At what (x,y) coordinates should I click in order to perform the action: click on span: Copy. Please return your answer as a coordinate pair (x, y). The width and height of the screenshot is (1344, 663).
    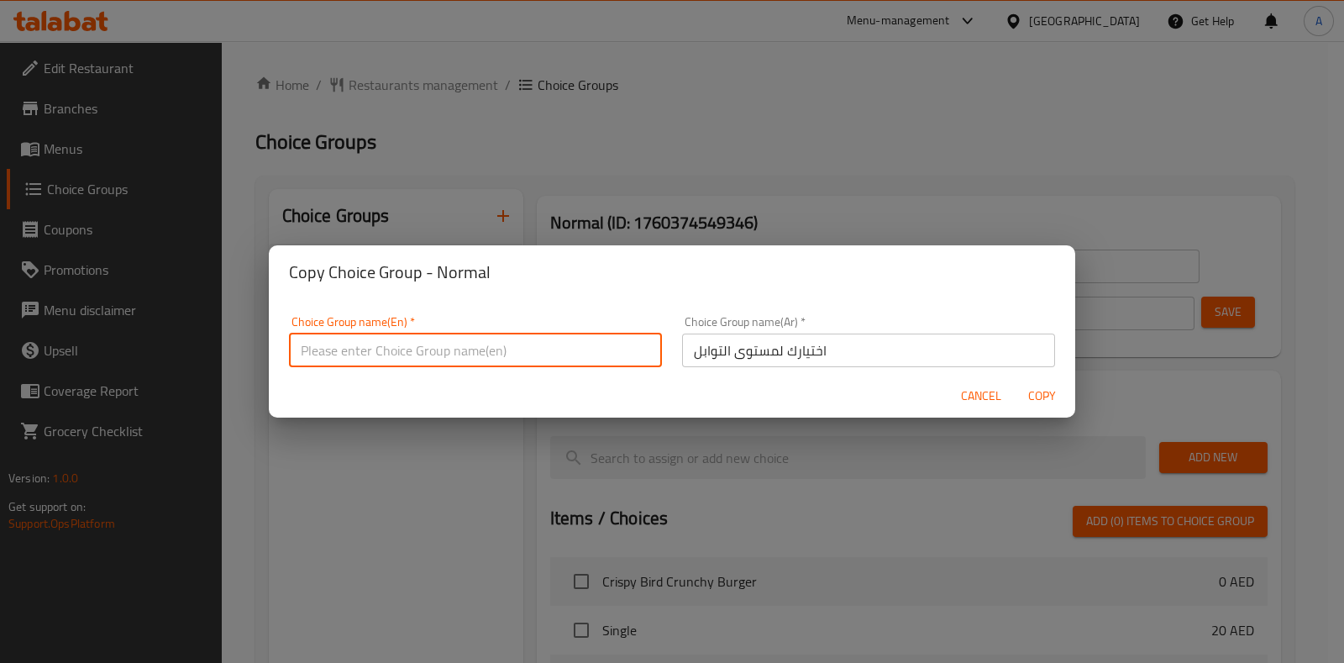
    Looking at the image, I should click on (1042, 396).